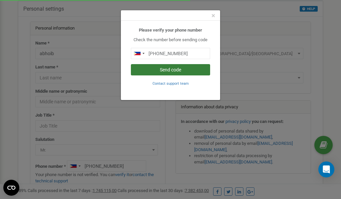 Image resolution: width=341 pixels, height=199 pixels. What do you see at coordinates (326, 170) in the screenshot?
I see `div: Open Intercom Messenger` at bounding box center [326, 170].